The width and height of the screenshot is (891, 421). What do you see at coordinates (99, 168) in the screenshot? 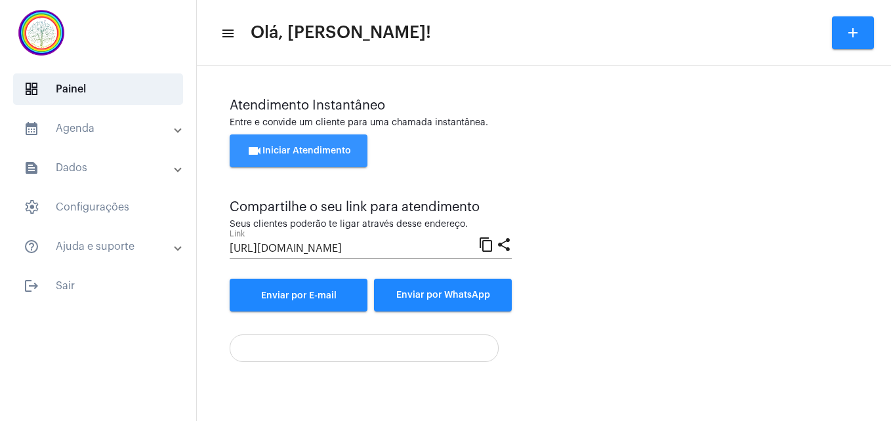
I see `mat-panel-title: Dados` at bounding box center [99, 168].